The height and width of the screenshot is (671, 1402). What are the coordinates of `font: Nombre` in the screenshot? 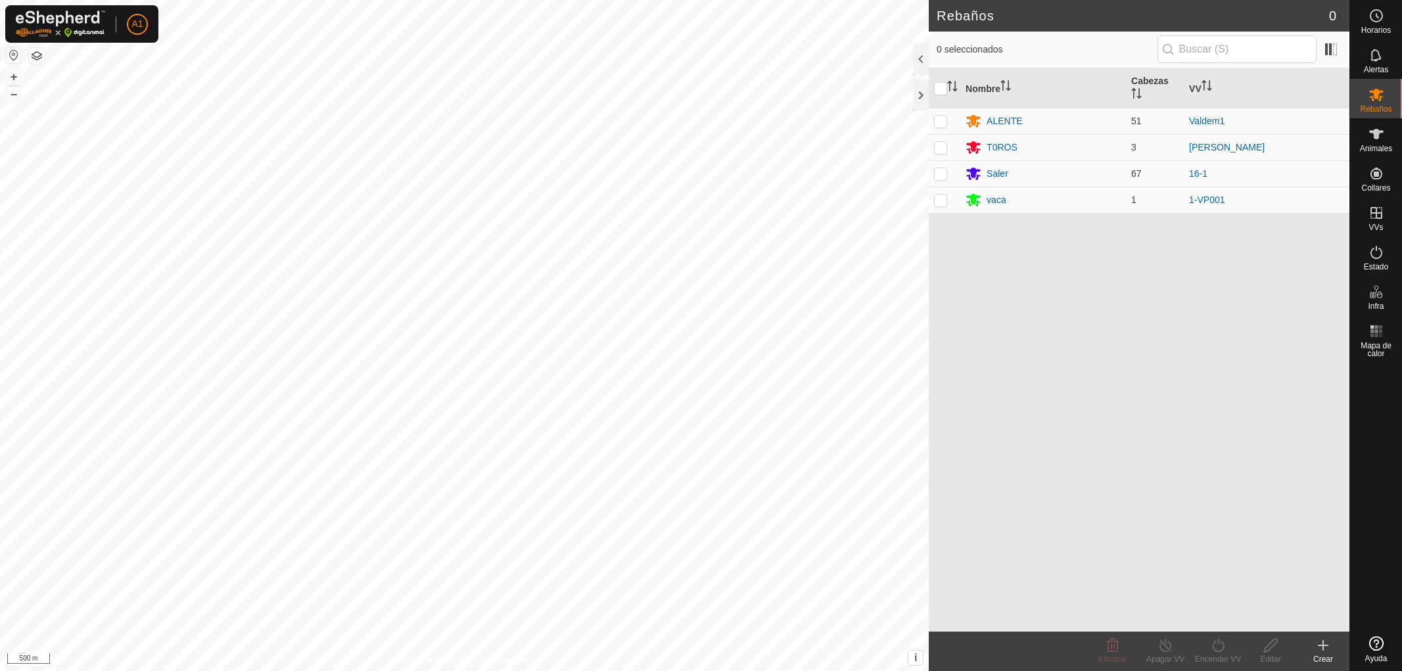 It's located at (983, 88).